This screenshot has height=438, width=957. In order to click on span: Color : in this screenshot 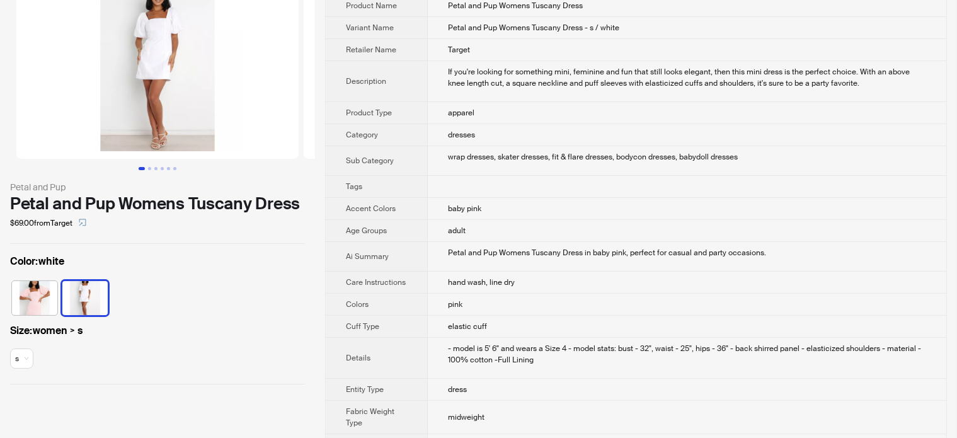, I will do `click(24, 261)`.